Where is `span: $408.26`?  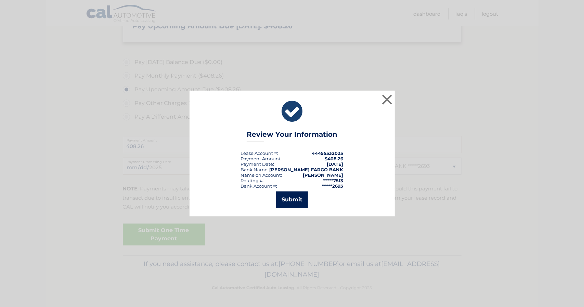
span: $408.26 is located at coordinates (334, 159).